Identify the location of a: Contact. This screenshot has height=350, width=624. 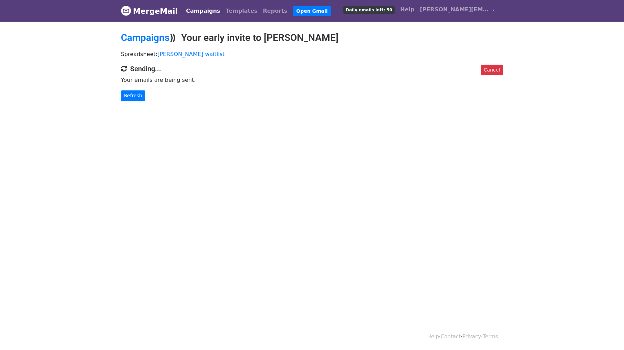
(451, 337).